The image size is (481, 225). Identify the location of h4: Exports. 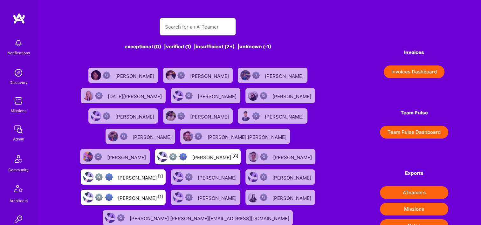
(414, 173).